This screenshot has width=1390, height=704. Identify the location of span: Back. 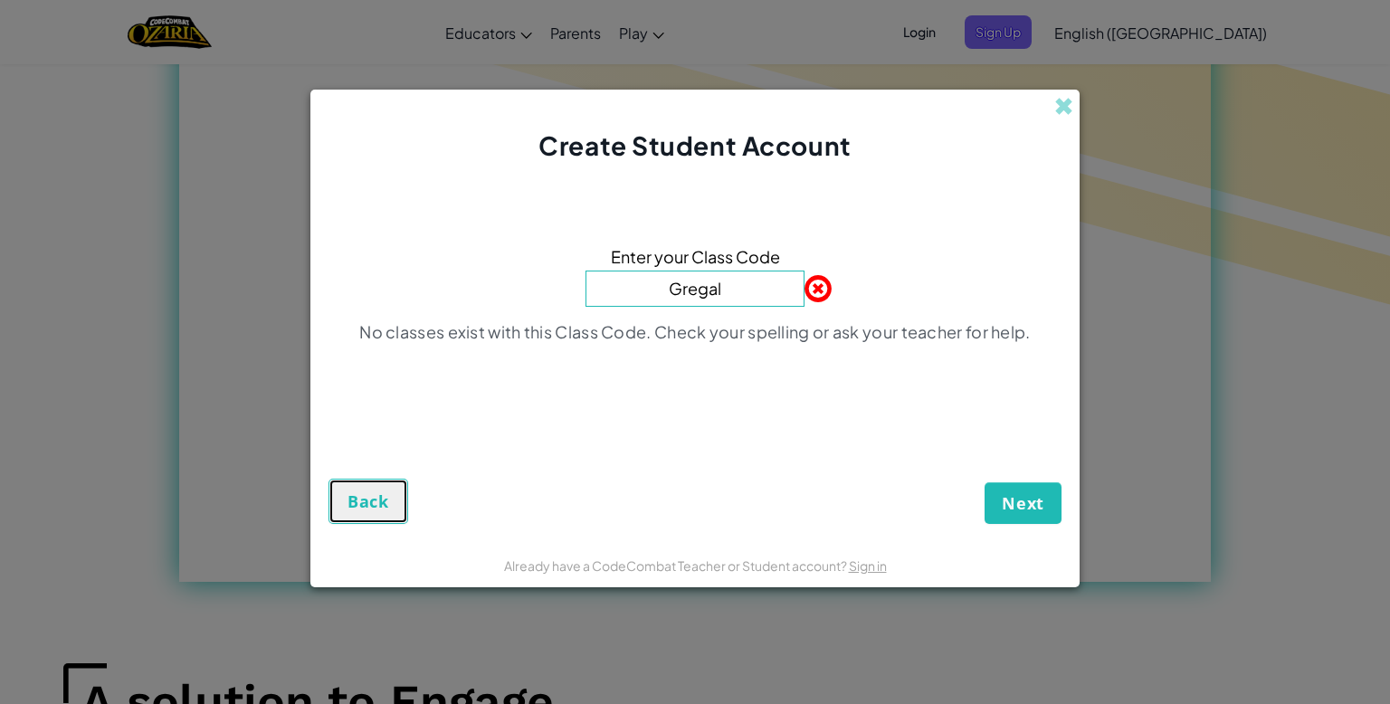
(368, 501).